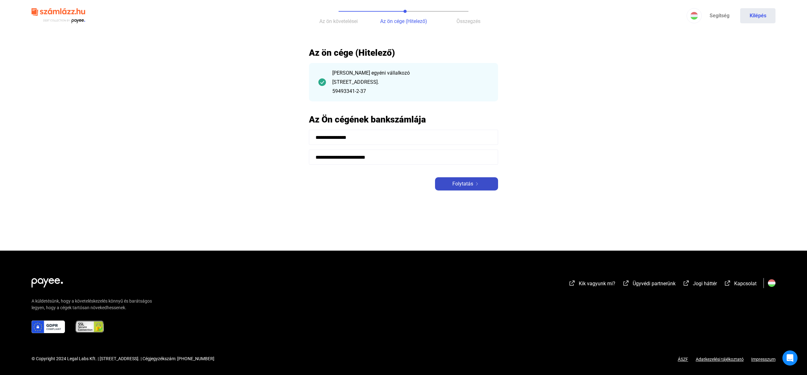  I want to click on h2: Az ön cége (Hitelező), so click(403, 53).